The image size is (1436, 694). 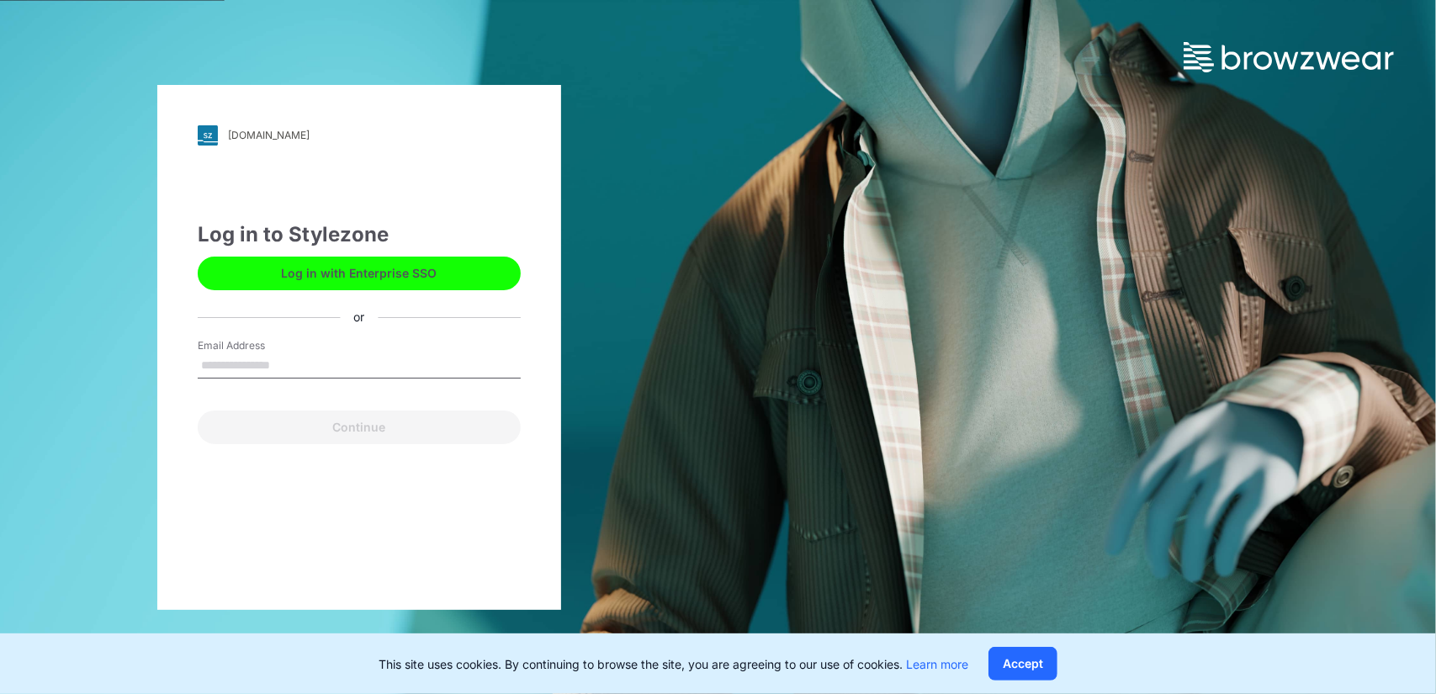 What do you see at coordinates (257, 346) in the screenshot?
I see `label: Email Address` at bounding box center [257, 346].